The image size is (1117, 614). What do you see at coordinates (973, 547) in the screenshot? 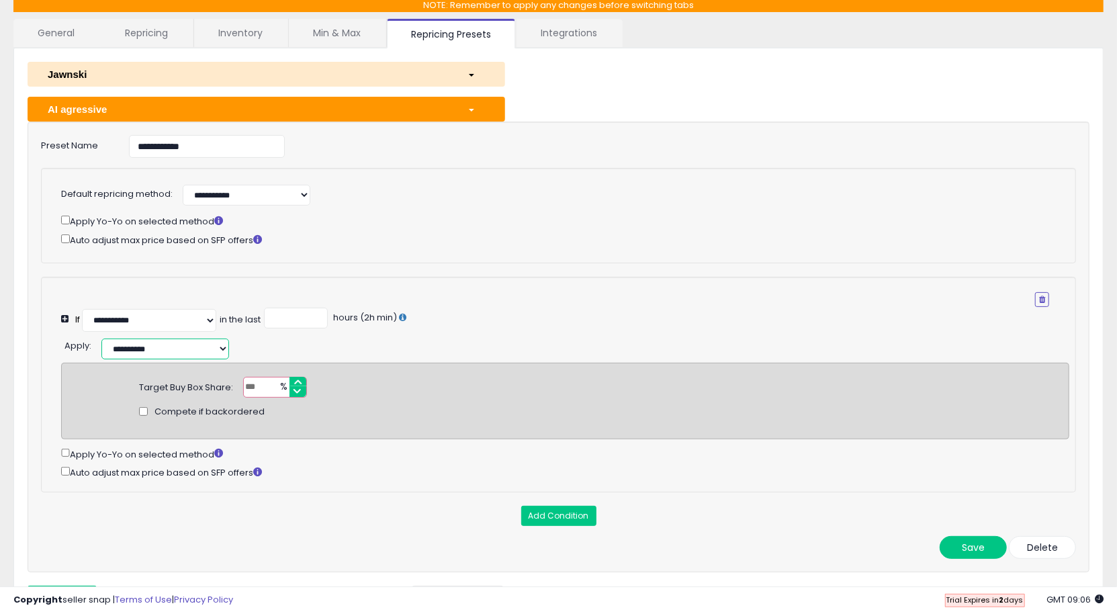
I see `button: Save` at bounding box center [973, 547].